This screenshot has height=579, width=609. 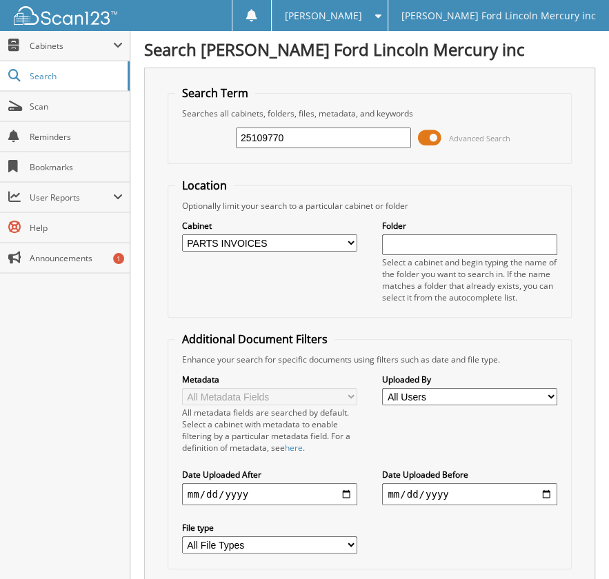 I want to click on label: Metadata, so click(x=269, y=379).